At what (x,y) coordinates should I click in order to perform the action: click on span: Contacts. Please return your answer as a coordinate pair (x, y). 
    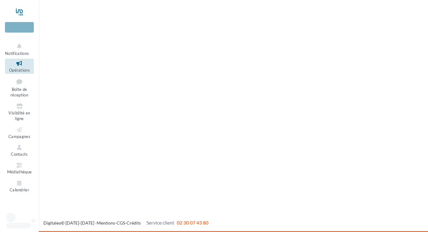
    Looking at the image, I should click on (19, 154).